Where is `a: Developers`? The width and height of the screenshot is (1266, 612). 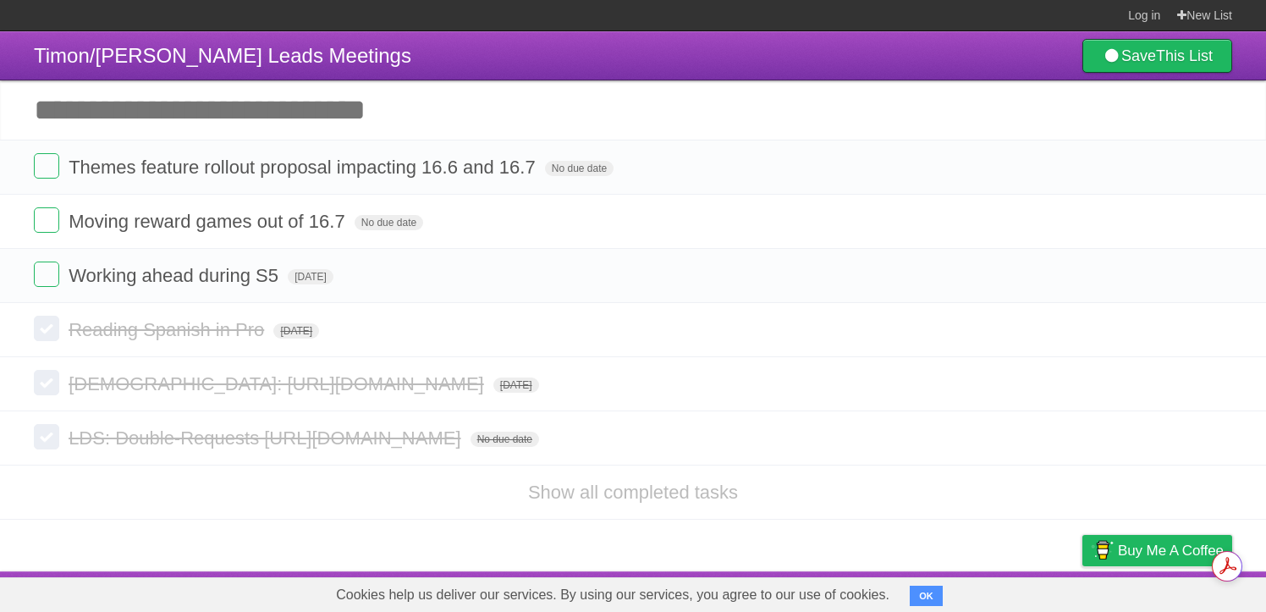 a: Developers is located at coordinates (947, 592).